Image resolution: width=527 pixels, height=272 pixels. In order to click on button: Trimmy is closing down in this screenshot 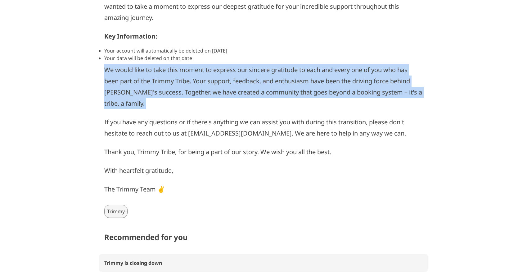, I will do `click(264, 263)`.